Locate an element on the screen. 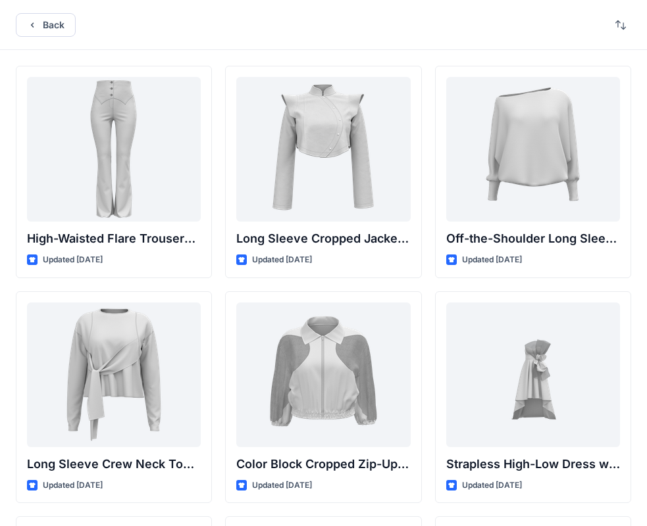 This screenshot has height=526, width=647. a: Long Sleeve Cropped Jacket with Mandarin Collar and Shoulder Detail is located at coordinates (323, 149).